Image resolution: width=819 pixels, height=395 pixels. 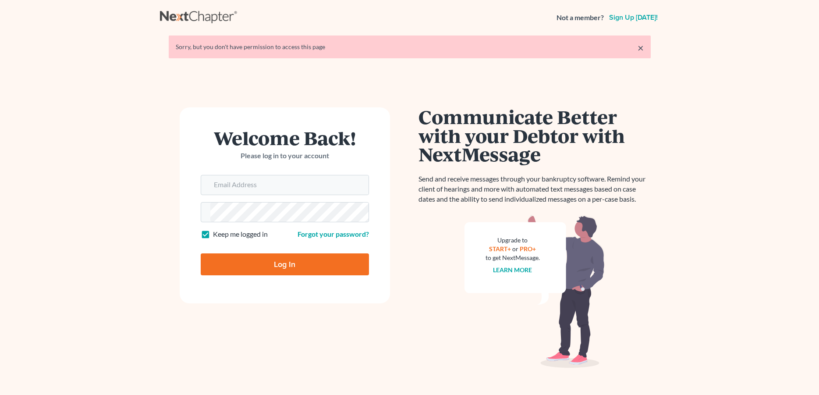 What do you see at coordinates (285, 156) in the screenshot?
I see `p: Please log in to your account` at bounding box center [285, 156].